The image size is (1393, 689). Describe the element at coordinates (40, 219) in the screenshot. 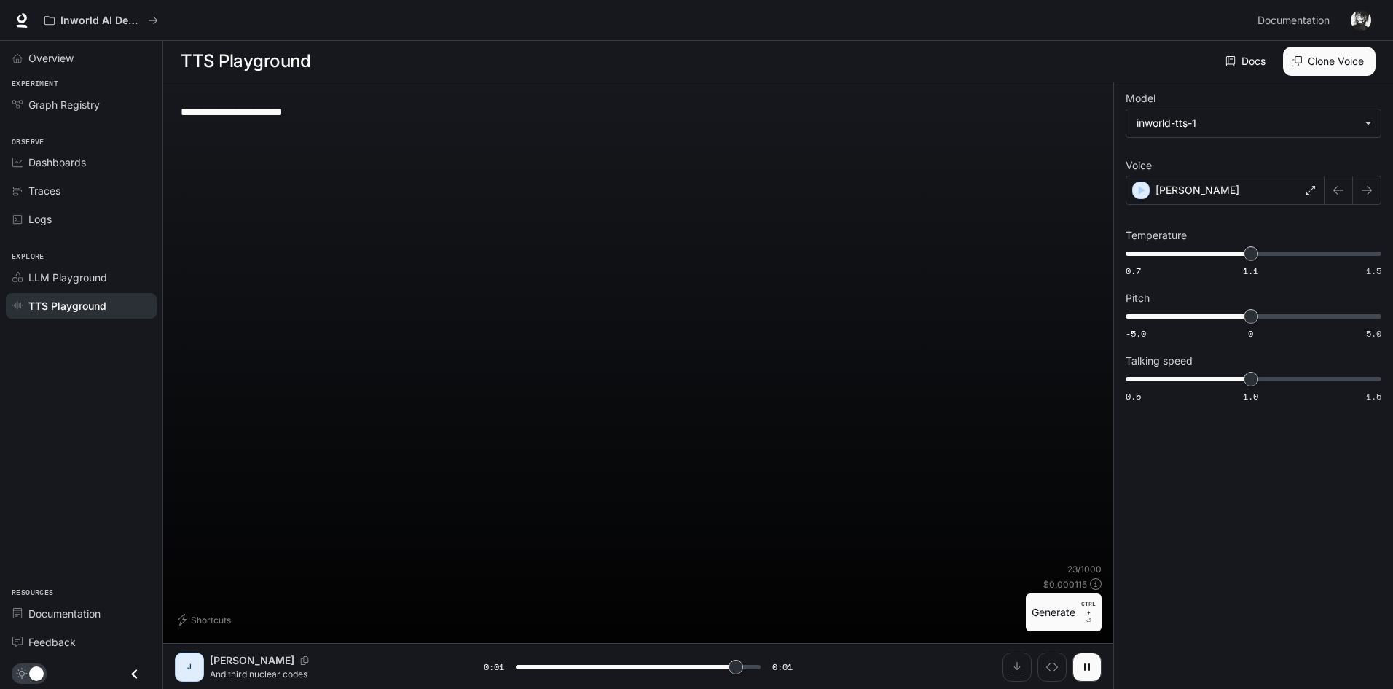

I see `span: Logs` at that location.